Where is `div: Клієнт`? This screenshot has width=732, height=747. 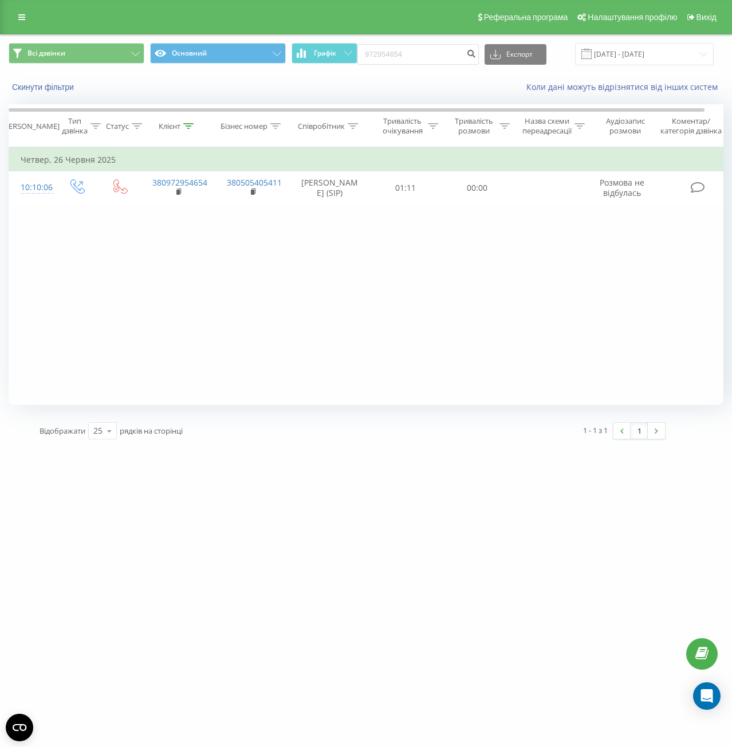
div: Клієнт is located at coordinates (170, 126).